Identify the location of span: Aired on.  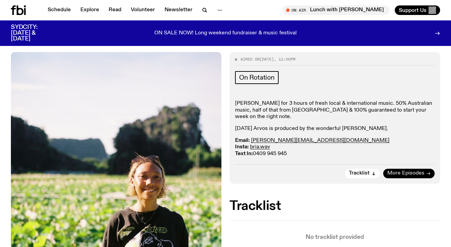
(250, 59).